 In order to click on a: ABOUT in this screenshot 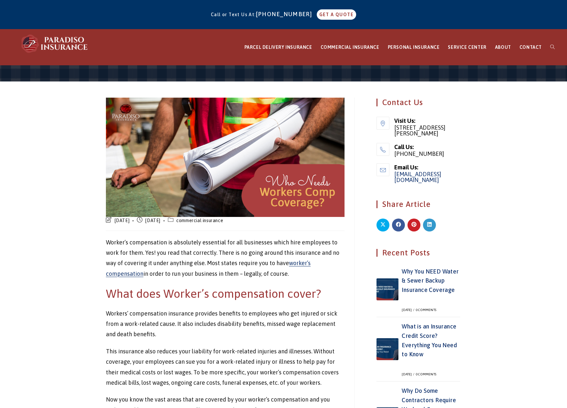, I will do `click(503, 47)`.